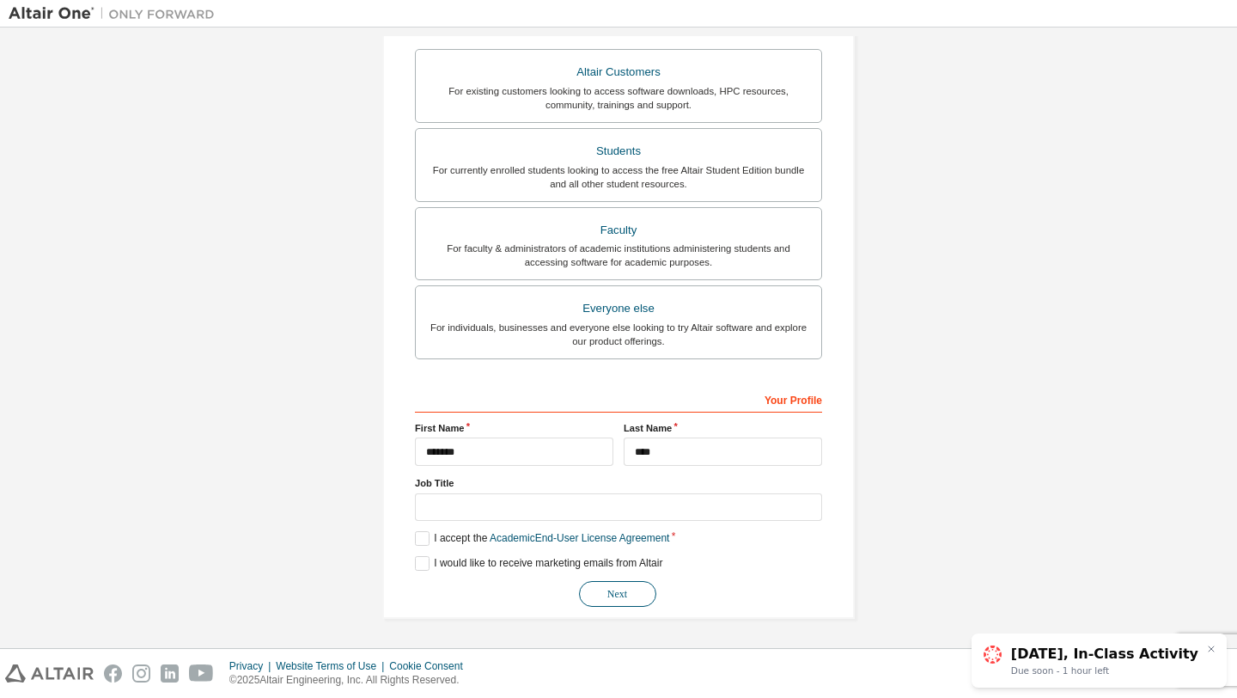 This screenshot has height=698, width=1237. I want to click on img: youtube.svg, so click(201, 673).